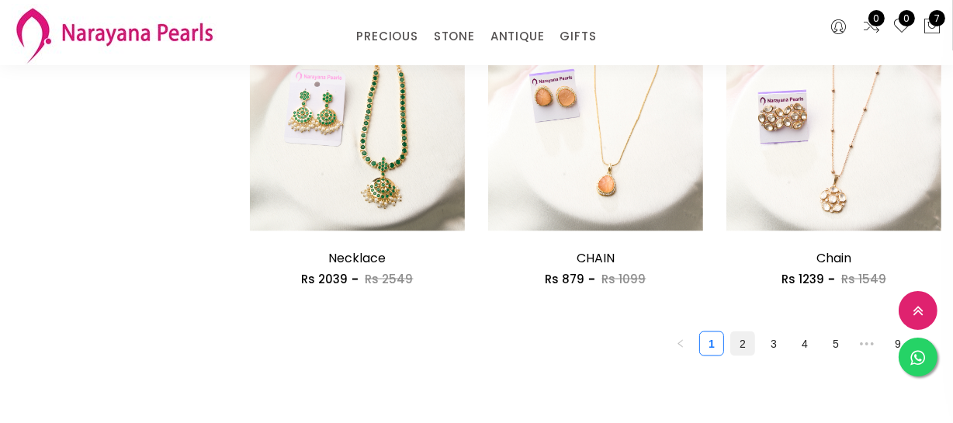 This screenshot has width=953, height=423. I want to click on li: Next Page, so click(929, 344).